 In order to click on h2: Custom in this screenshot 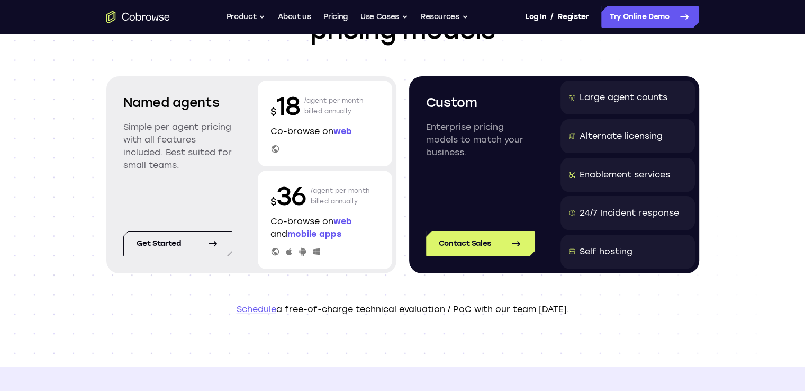, I will do `click(481, 103)`.